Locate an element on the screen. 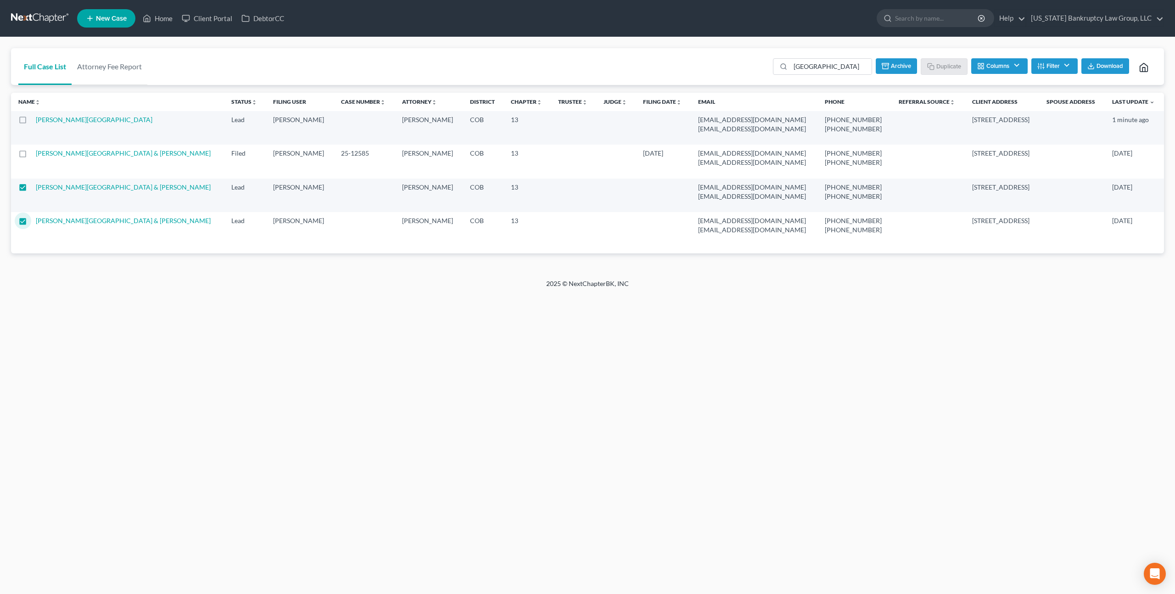 This screenshot has height=594, width=1175. button: Download is located at coordinates (1105, 66).